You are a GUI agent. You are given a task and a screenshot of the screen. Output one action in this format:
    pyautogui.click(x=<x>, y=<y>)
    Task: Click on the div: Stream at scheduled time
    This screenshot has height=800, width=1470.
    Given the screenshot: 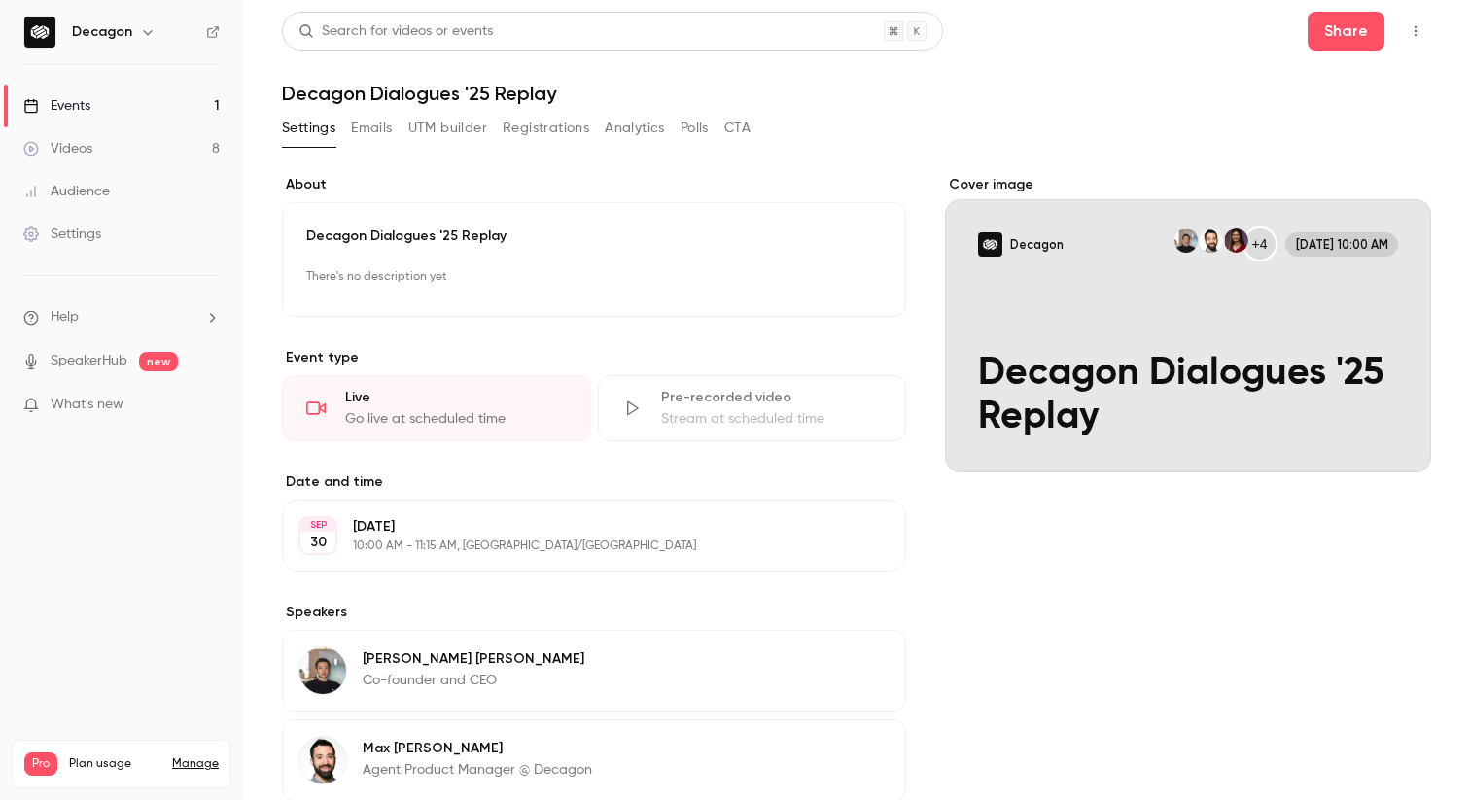 What is the action you would take?
    pyautogui.click(x=771, y=419)
    